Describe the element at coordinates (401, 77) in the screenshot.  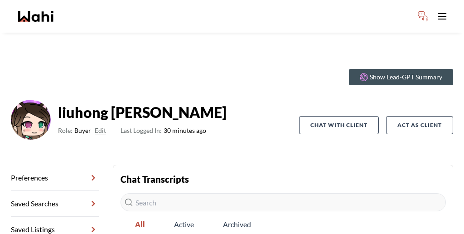
I see `button: Show Lead-GPT Summary` at that location.